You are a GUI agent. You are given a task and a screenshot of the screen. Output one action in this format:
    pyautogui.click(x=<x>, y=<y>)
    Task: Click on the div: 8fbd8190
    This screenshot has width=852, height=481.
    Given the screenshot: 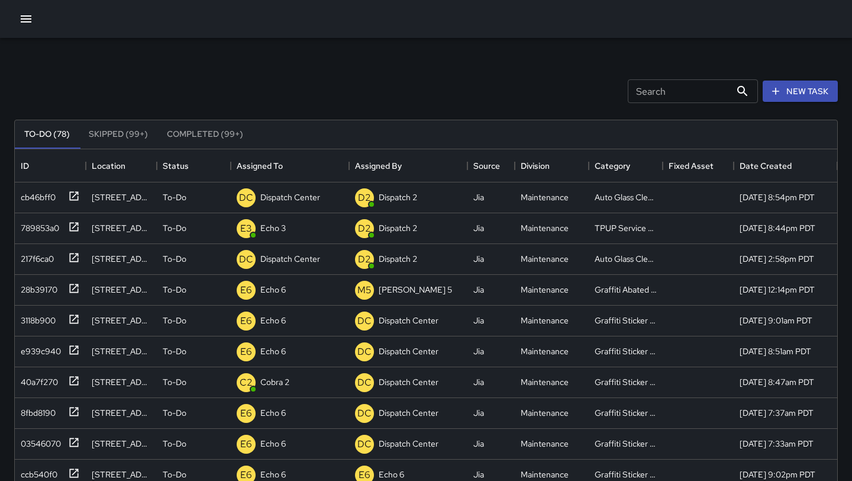 What is the action you would take?
    pyautogui.click(x=36, y=410)
    